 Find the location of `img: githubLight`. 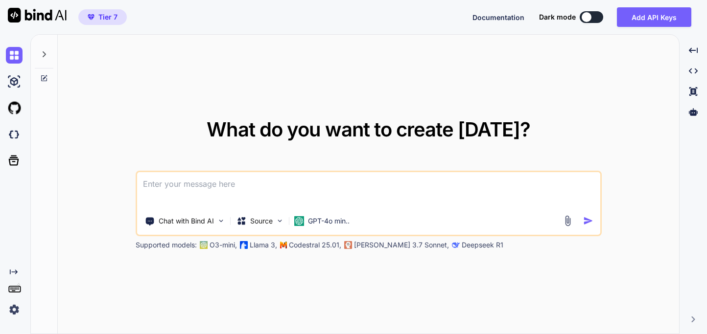

img: githubLight is located at coordinates (14, 108).